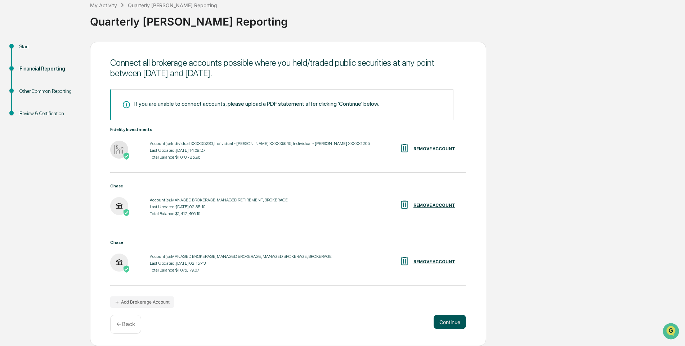 Image resolution: width=685 pixels, height=346 pixels. What do you see at coordinates (218, 214) in the screenshot?
I see `div: Total Balance: $1,412,466.19` at bounding box center [218, 214].